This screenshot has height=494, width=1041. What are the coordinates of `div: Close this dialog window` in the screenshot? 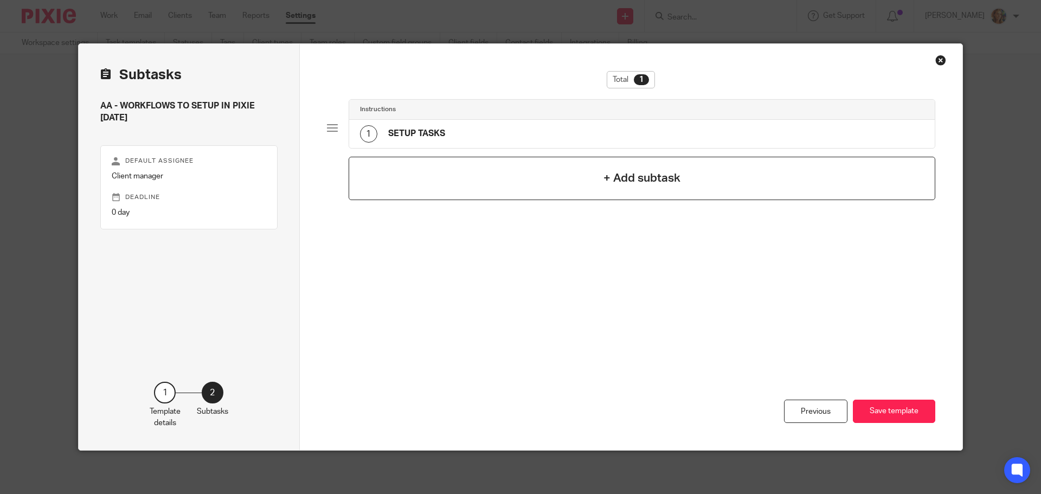 It's located at (940, 60).